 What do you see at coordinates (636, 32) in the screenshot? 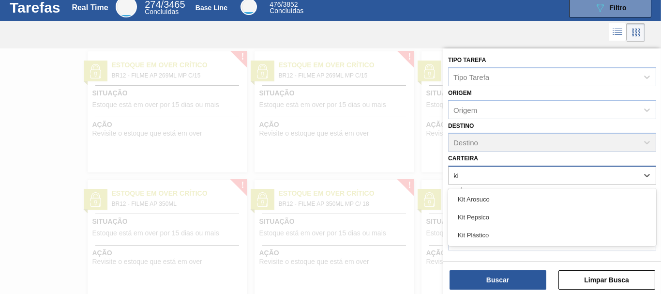
I see `div: Visão em Cards` at bounding box center [636, 32].